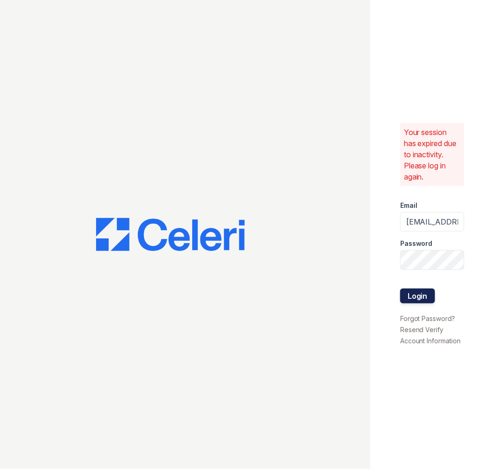  What do you see at coordinates (428, 318) in the screenshot?
I see `a: Forgot Password?` at bounding box center [428, 318].